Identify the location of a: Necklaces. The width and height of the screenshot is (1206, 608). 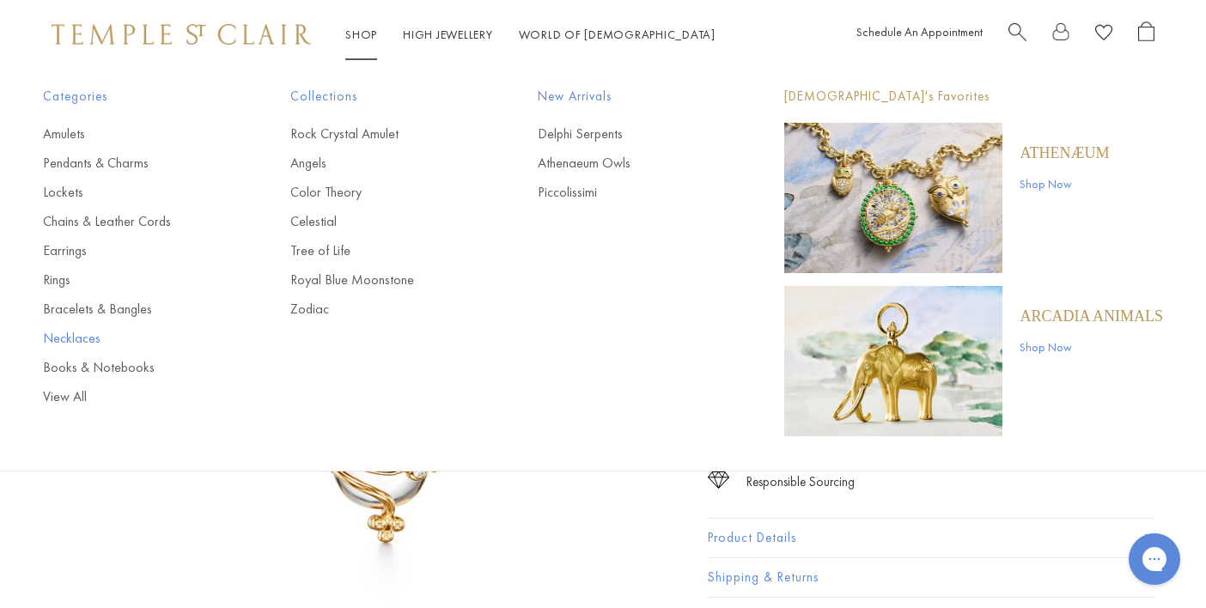
(132, 339).